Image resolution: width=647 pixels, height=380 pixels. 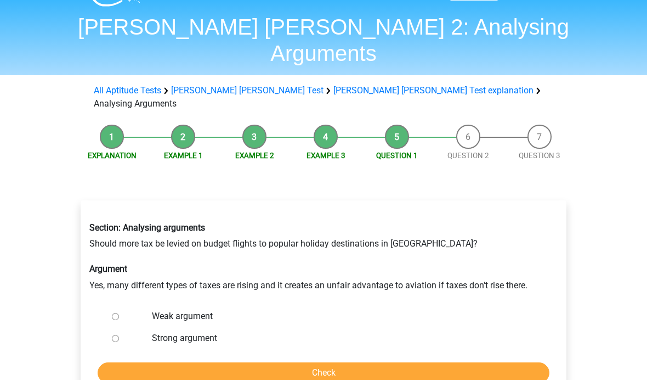 I want to click on a: All Aptitude Tests, so click(x=127, y=90).